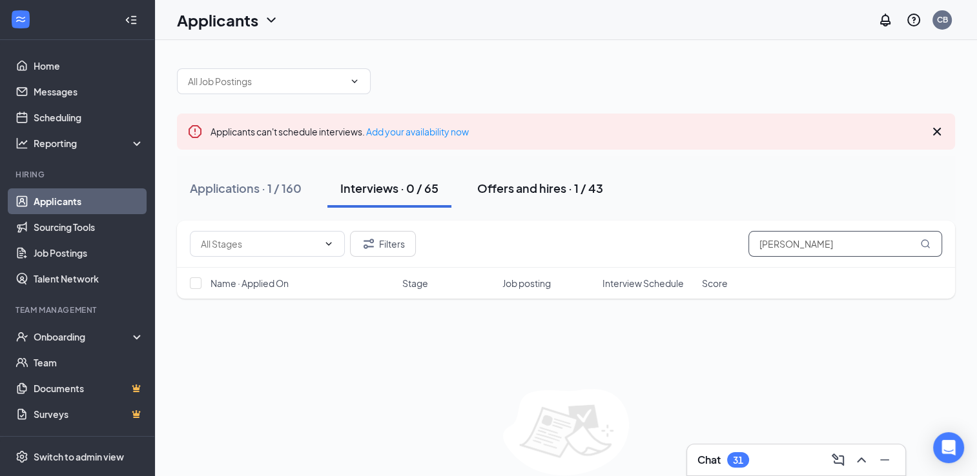 This screenshot has width=977, height=476. What do you see at coordinates (22, 143) in the screenshot?
I see `svg: Analysis` at bounding box center [22, 143].